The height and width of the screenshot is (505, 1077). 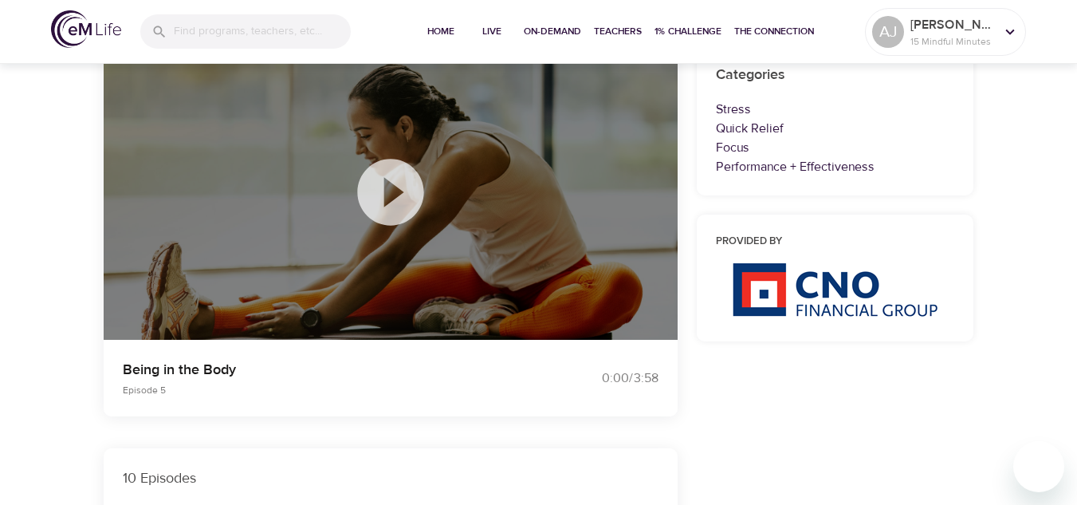 What do you see at coordinates (391, 477) in the screenshot?
I see `p: 10 Episodes` at bounding box center [391, 477].